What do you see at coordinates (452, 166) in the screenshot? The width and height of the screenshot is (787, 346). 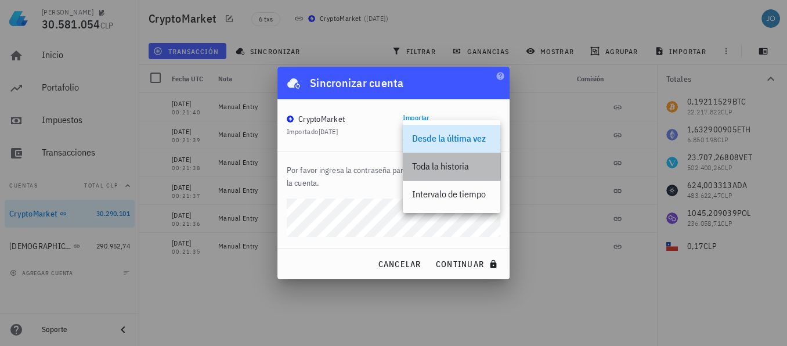 I see `div: Toda la historia` at bounding box center [452, 166].